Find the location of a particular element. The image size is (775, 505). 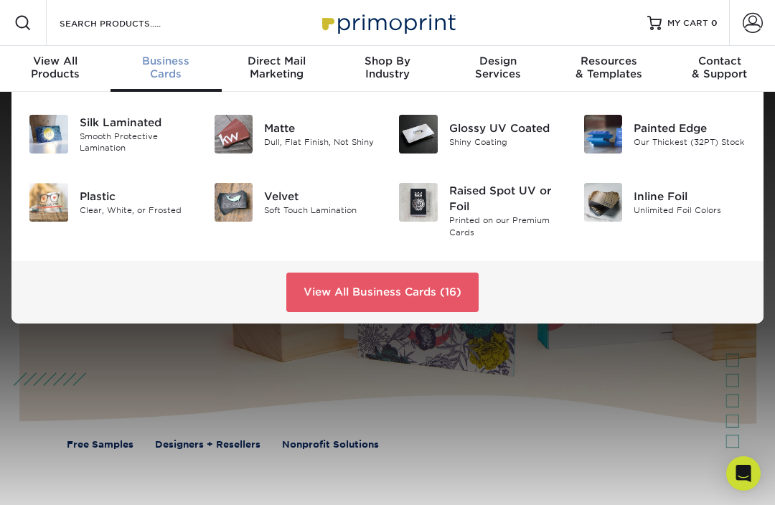

img: Velvet Business Cards is located at coordinates (234, 202).